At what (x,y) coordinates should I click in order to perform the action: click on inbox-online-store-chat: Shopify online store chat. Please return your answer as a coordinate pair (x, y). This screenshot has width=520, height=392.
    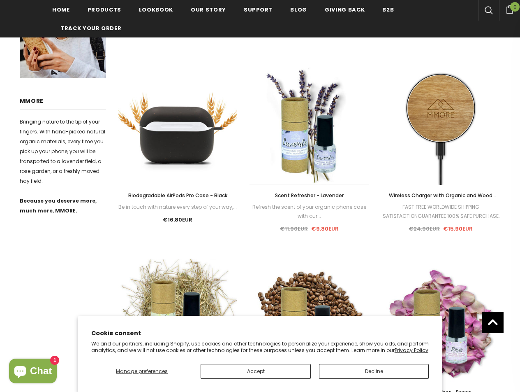
    Looking at the image, I should click on (33, 371).